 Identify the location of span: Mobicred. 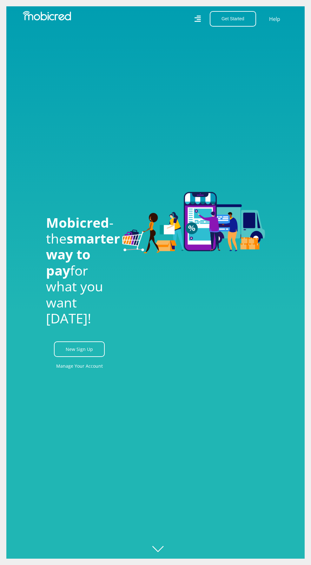
(77, 223).